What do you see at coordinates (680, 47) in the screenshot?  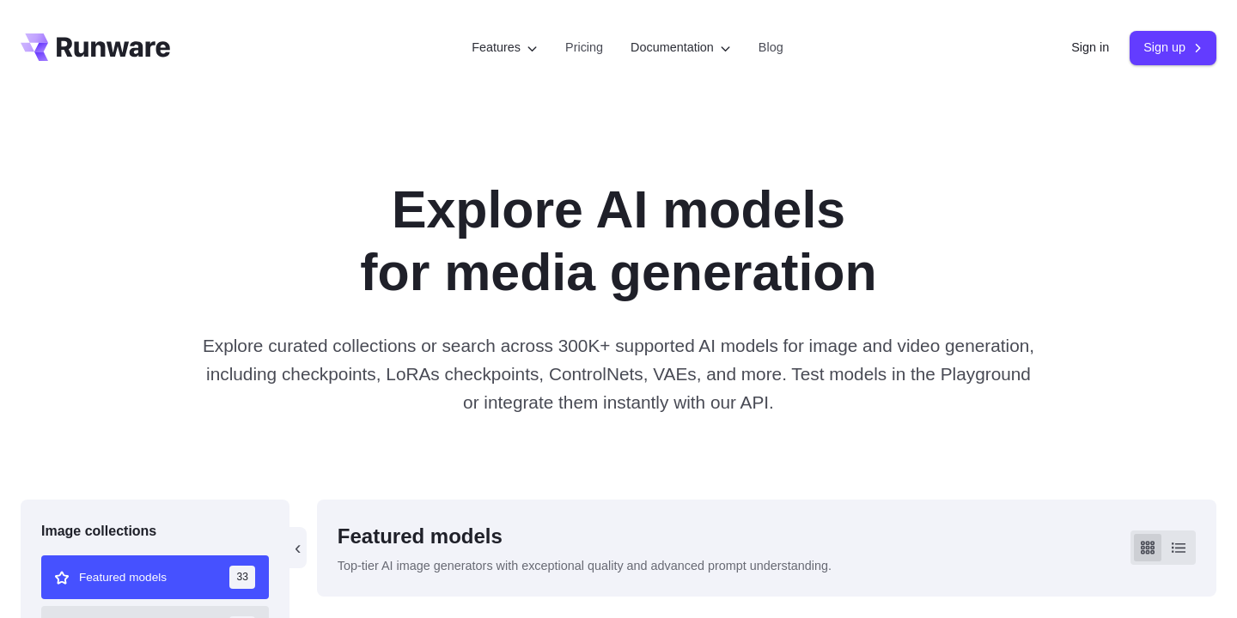 I see `label: Documentation` at bounding box center [680, 47].